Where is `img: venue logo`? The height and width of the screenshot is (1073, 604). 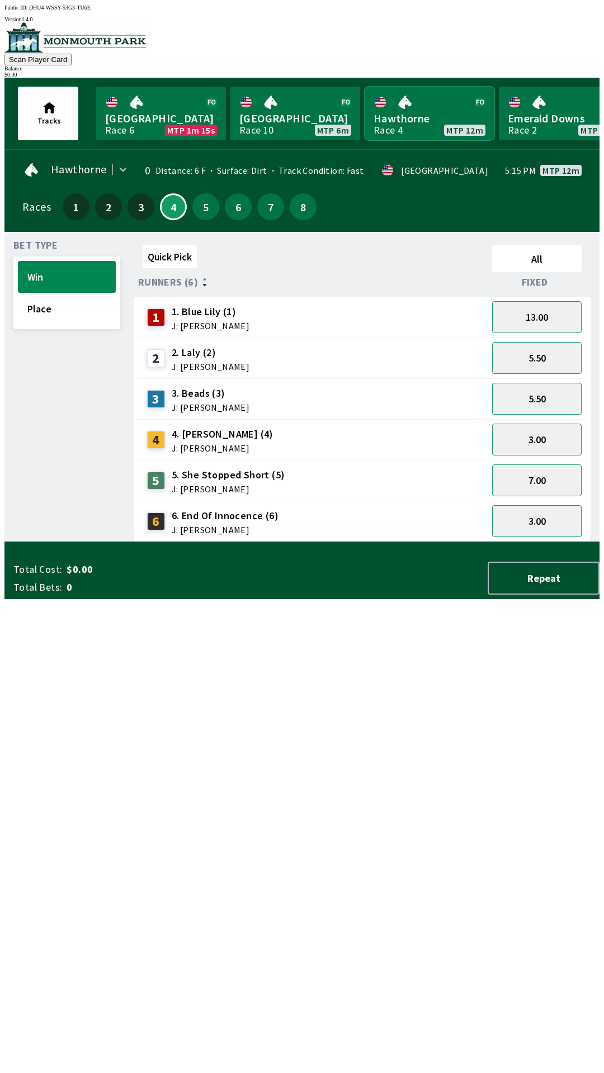 img: venue logo is located at coordinates (75, 37).